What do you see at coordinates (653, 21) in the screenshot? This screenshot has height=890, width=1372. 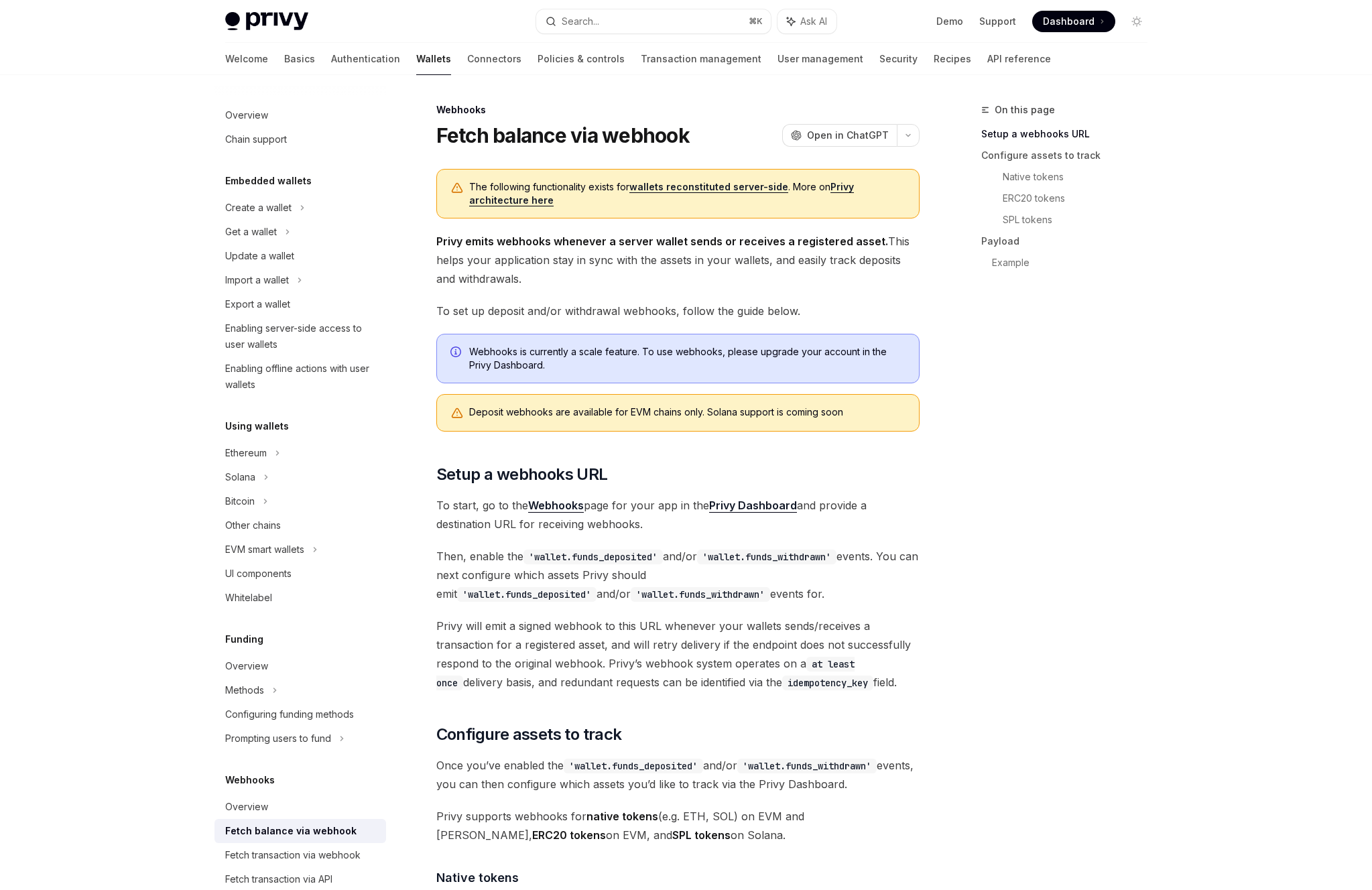 I see `button: Search...⌘K` at bounding box center [653, 21].